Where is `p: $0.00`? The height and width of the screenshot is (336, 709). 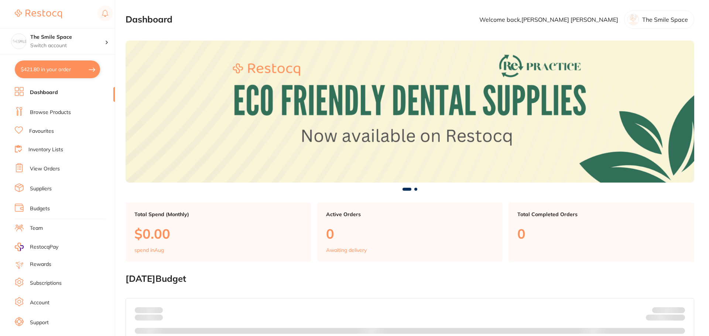
p: $0.00 is located at coordinates (218, 234).